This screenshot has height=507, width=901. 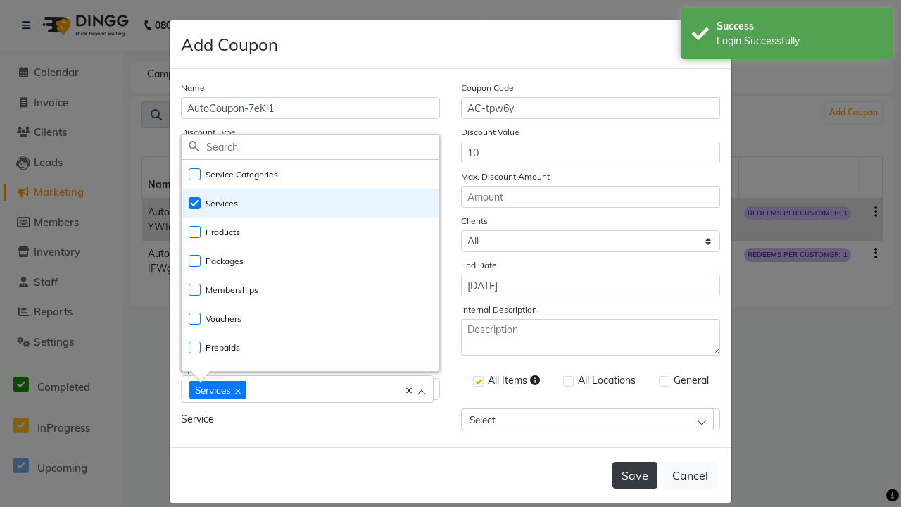 I want to click on label: Prepaids, so click(x=214, y=348).